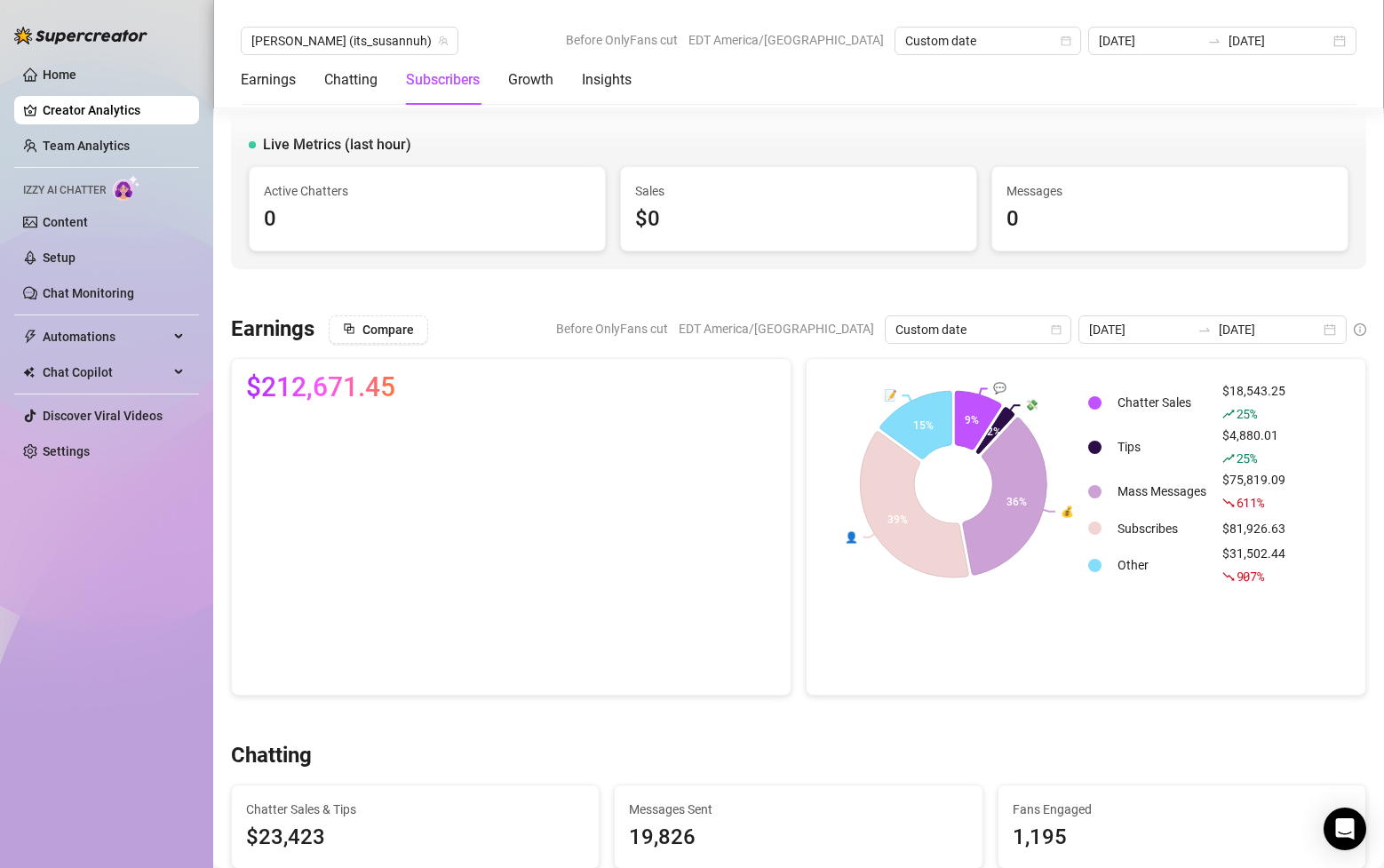 The image size is (1384, 868). Describe the element at coordinates (114, 110) in the screenshot. I see `a: Creator Analytics` at that location.